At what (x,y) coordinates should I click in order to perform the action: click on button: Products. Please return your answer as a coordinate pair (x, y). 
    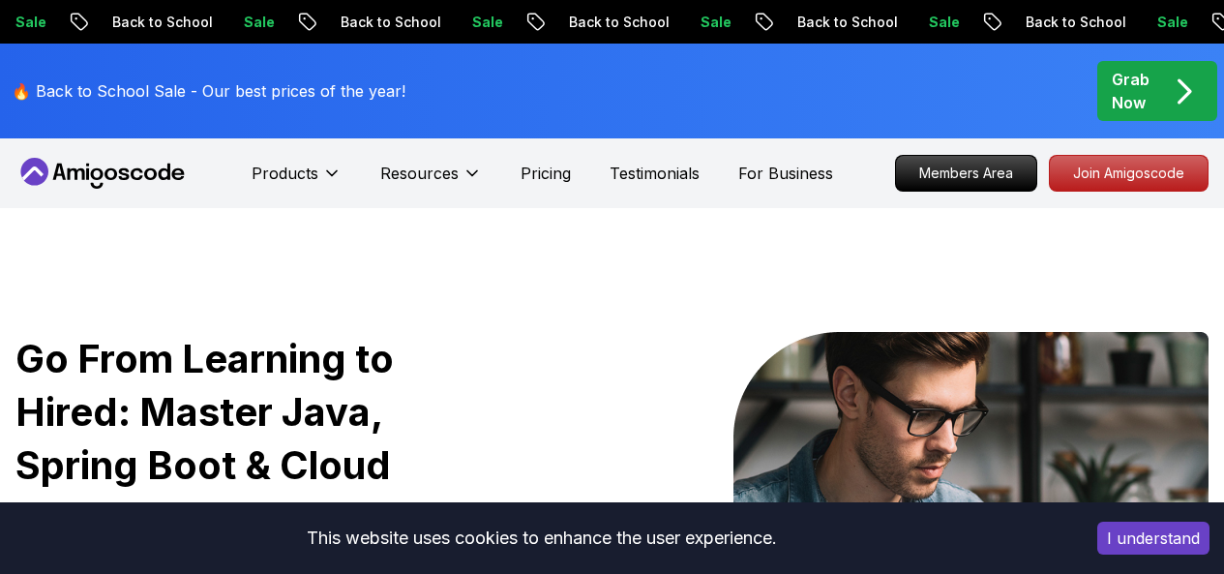
    Looking at the image, I should click on (296, 181).